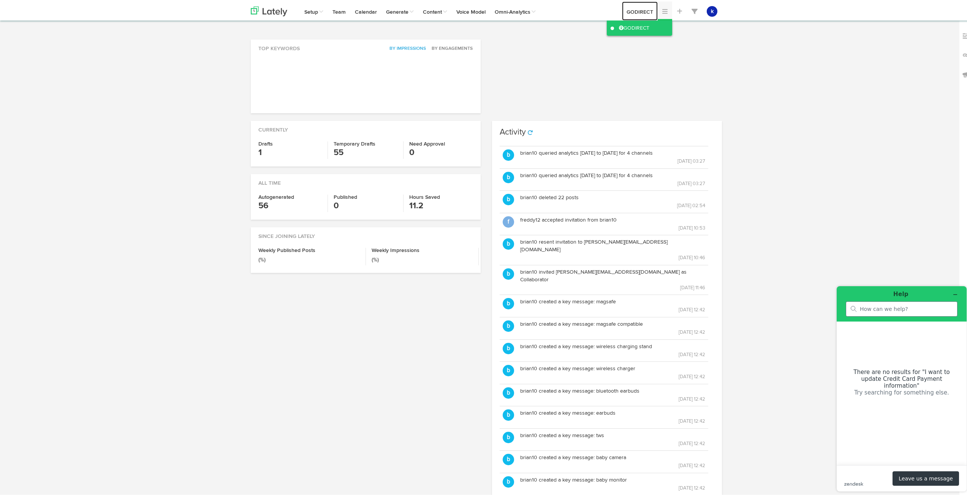 This screenshot has height=496, width=967. I want to click on button: By Engagements, so click(450, 47).